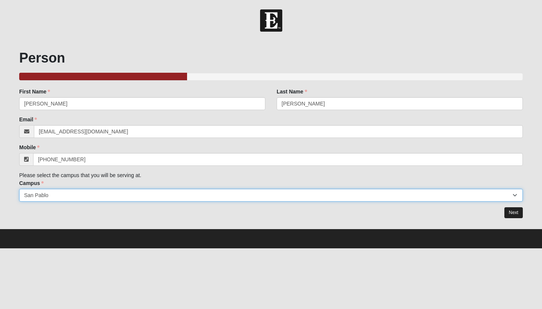  Describe the element at coordinates (271, 58) in the screenshot. I see `h1: Person` at that location.